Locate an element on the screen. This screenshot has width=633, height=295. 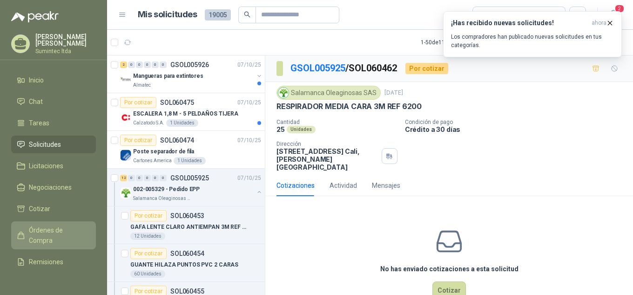
p: GSOL005925 is located at coordinates (189, 178).